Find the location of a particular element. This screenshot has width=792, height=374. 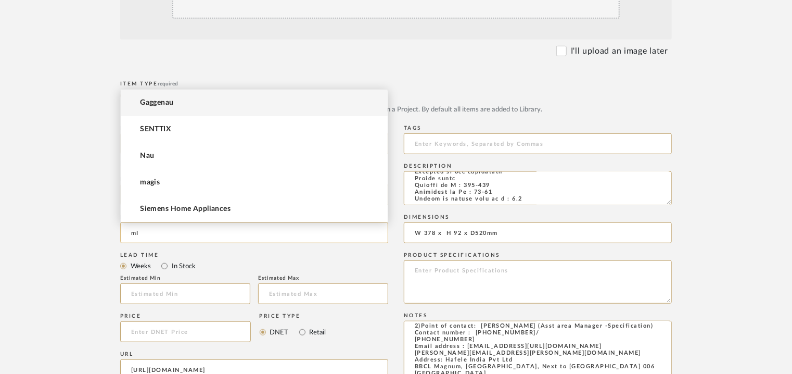

div: Estimated Min is located at coordinates (185, 278).